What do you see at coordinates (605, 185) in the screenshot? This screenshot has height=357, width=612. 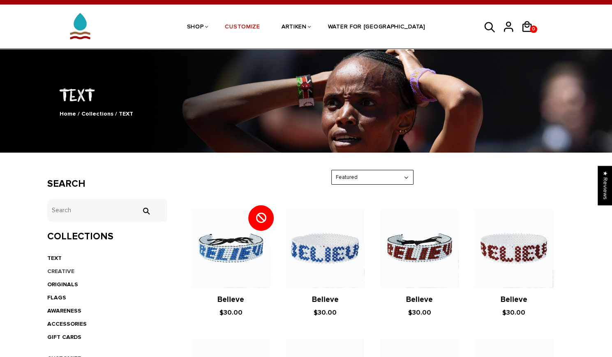 I see `div: Click to open Judge.me floating reviews tab` at bounding box center [605, 185].